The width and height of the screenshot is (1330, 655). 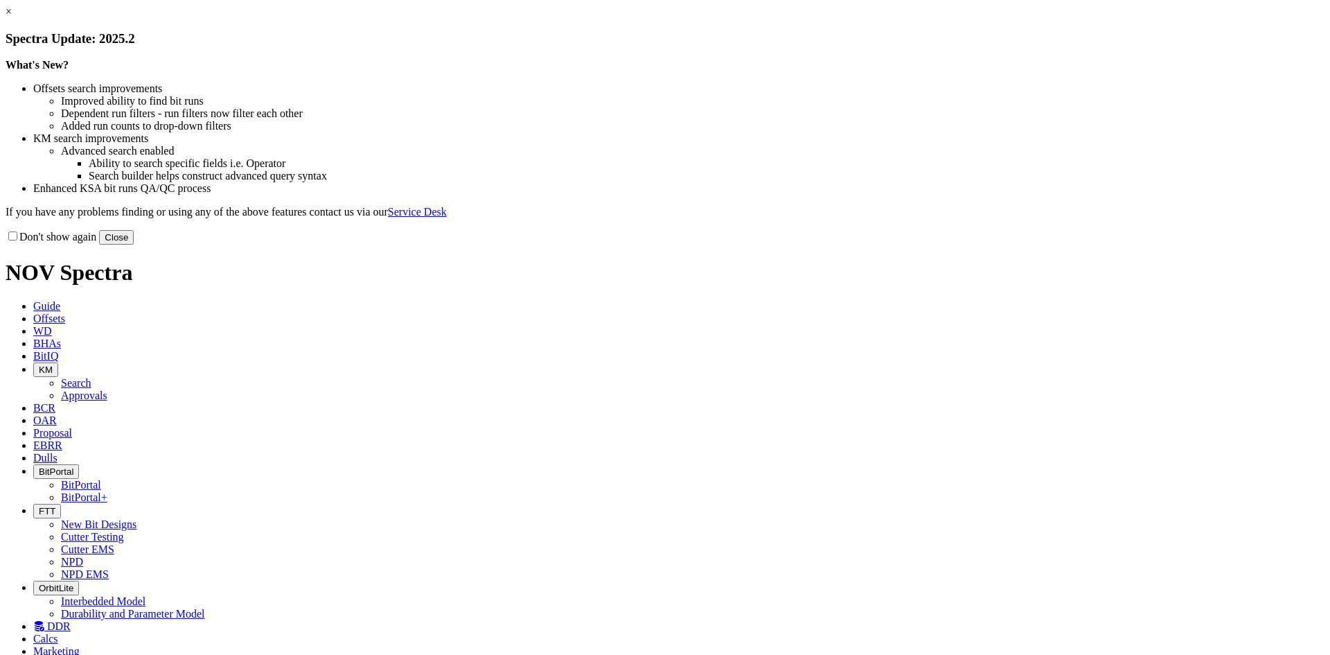 I want to click on li: Search builder helps construct advanced query syntax, so click(x=707, y=176).